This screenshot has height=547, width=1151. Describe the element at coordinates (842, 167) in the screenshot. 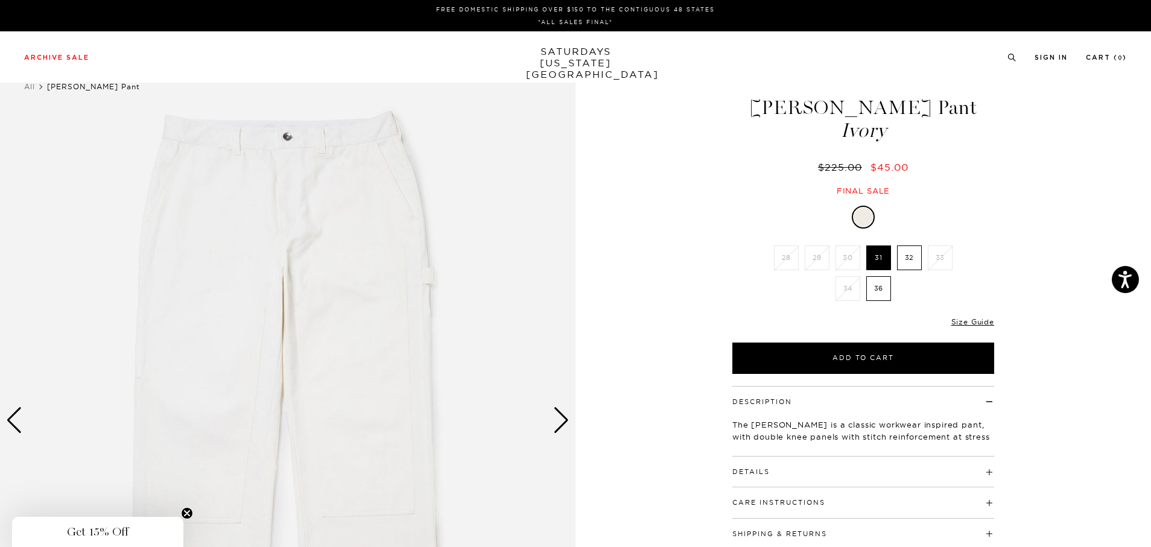

I see `del: $225.00` at that location.